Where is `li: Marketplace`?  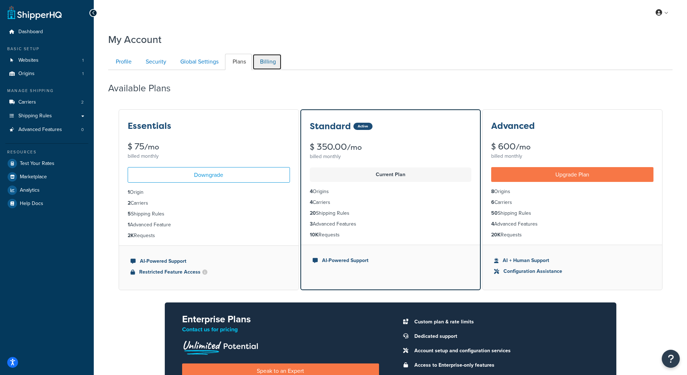
li: Marketplace is located at coordinates (47, 177).